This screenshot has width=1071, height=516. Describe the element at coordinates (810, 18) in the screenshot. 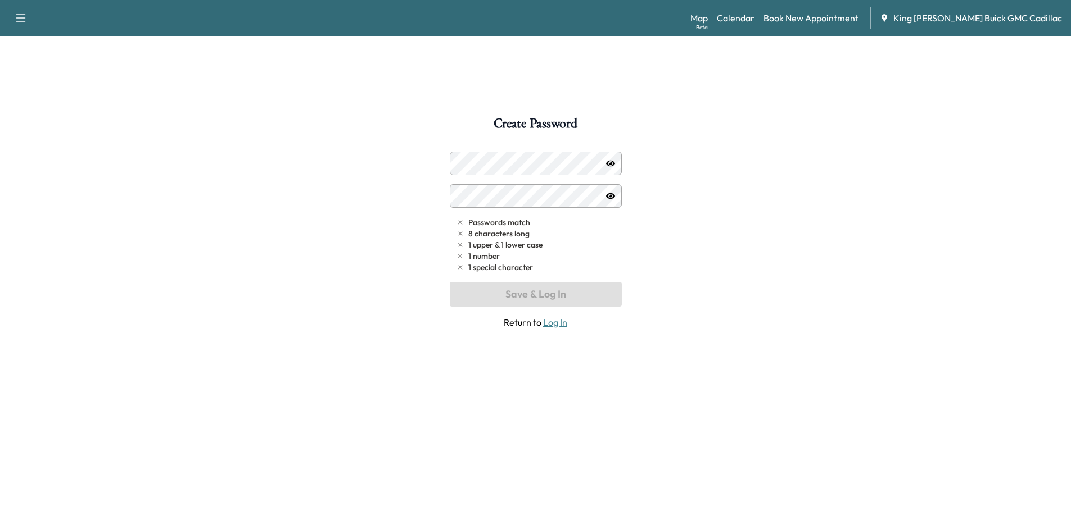

I see `a: Book New Appointment` at that location.